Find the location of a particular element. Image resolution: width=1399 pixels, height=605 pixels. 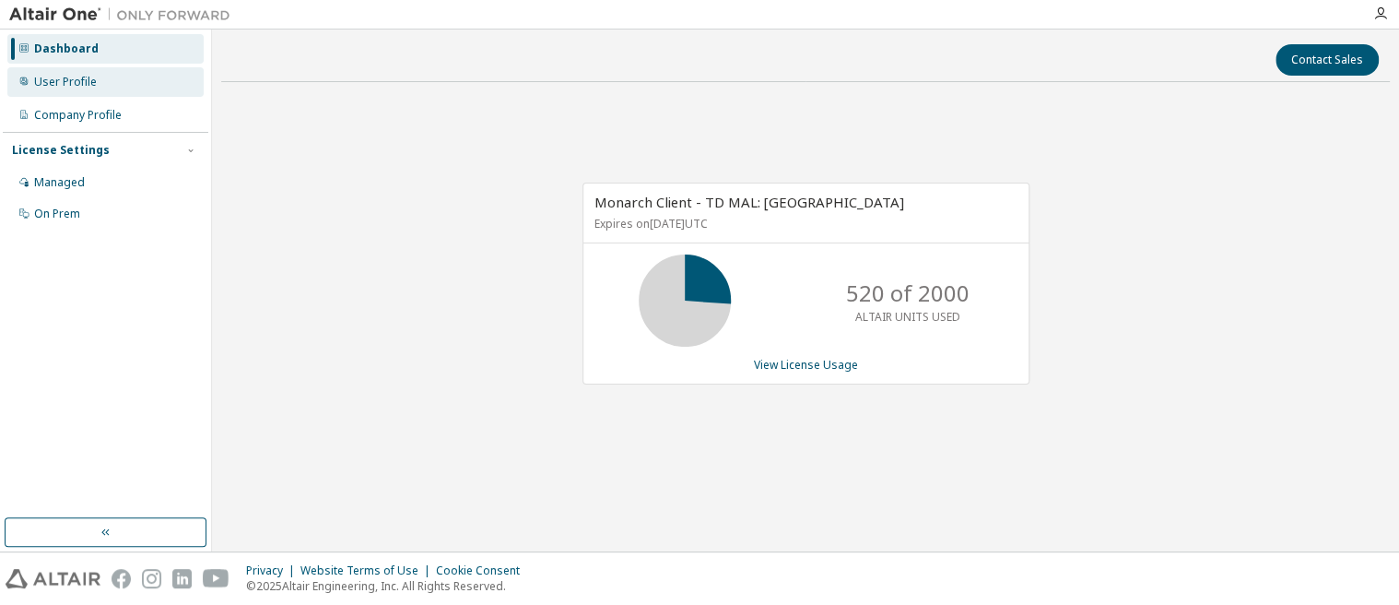

div: User Profile is located at coordinates (65, 82).